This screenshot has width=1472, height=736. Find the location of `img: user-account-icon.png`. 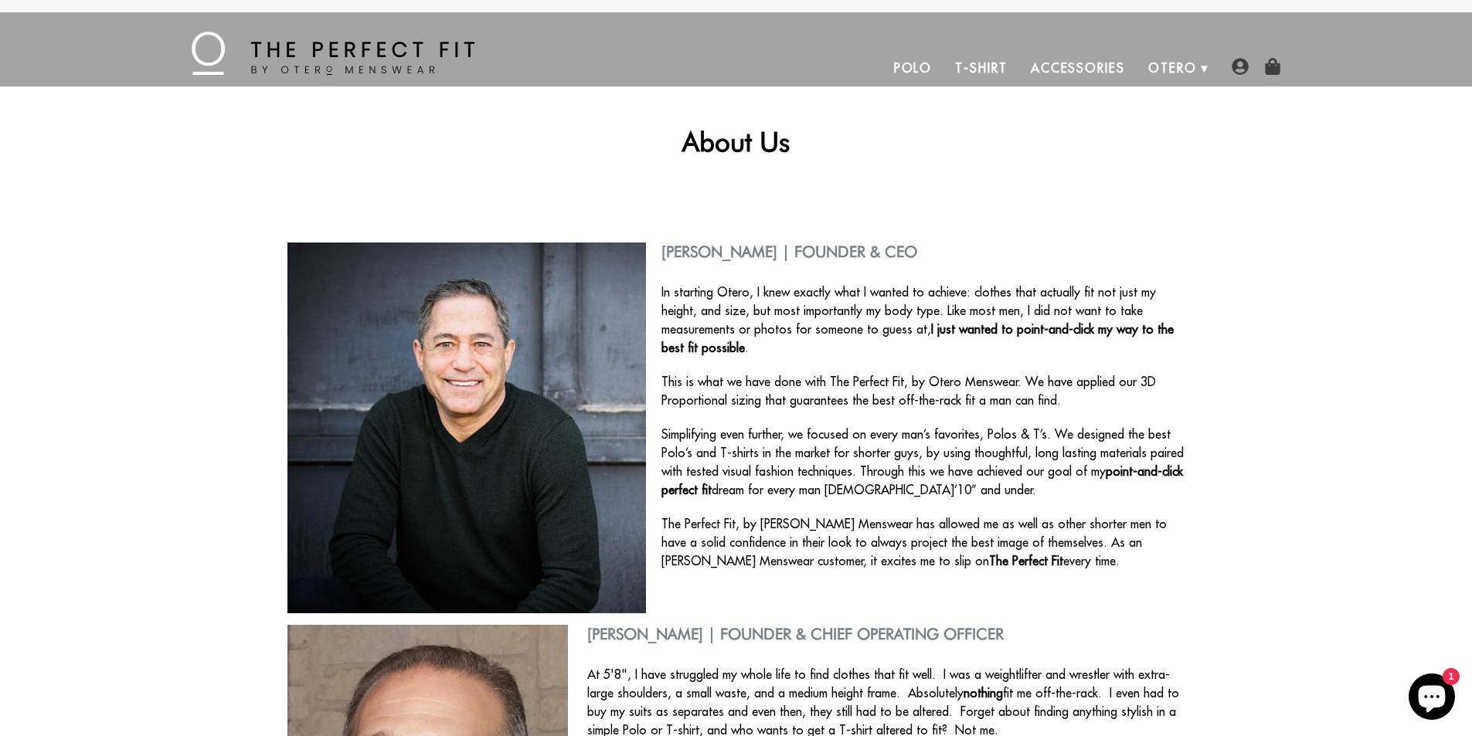

img: user-account-icon.png is located at coordinates (1240, 66).